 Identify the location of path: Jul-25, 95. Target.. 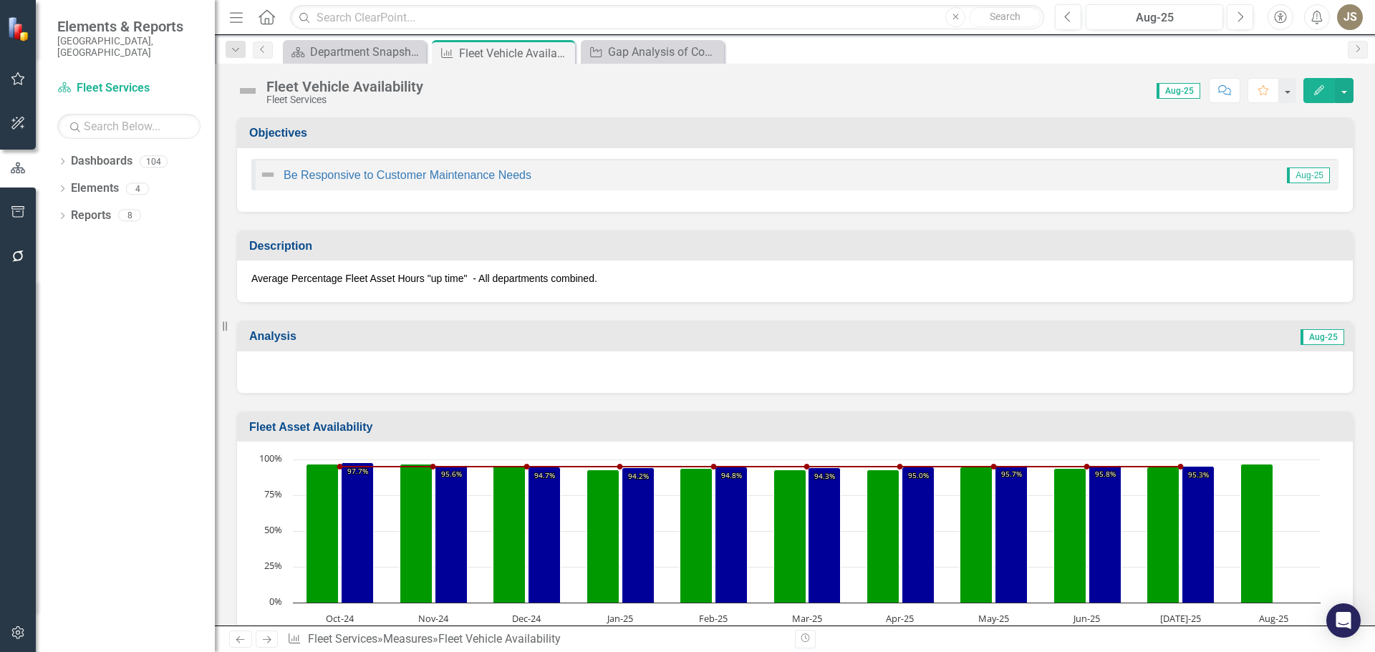
(1181, 467).